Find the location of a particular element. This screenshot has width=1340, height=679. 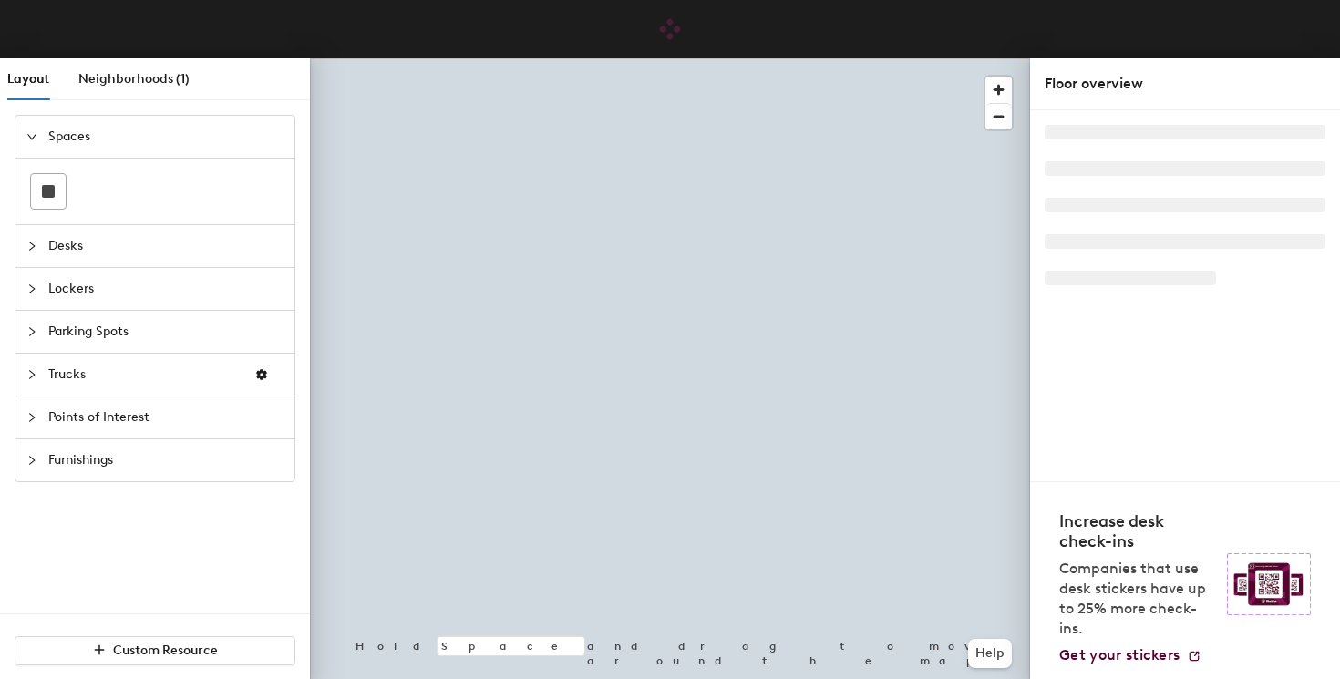

p: Companies that use desk stickers have up to 25% more check-ins. is located at coordinates (1137, 599).